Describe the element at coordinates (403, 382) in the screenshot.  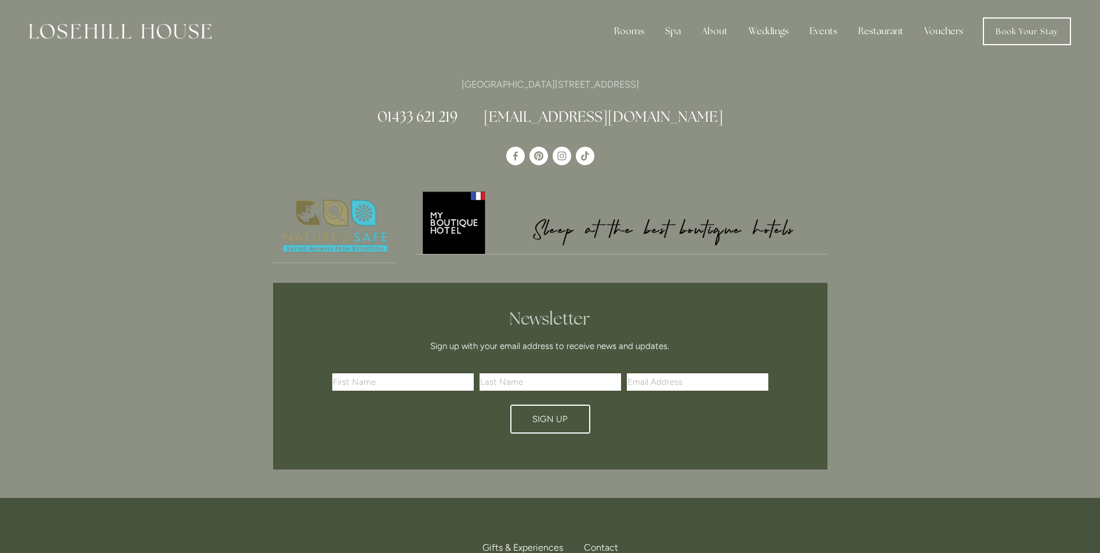
I see `input: First Name` at that location.